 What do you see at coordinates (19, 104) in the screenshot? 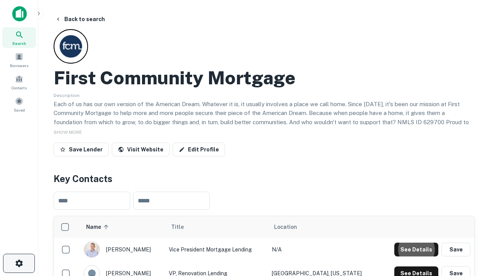
I see `div: Saved` at bounding box center [19, 104].